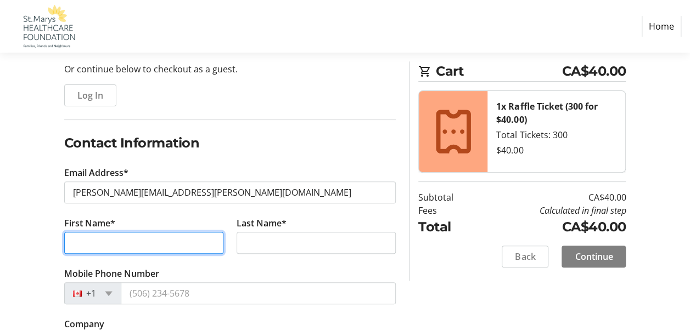  I want to click on label: Last Name*, so click(261, 223).